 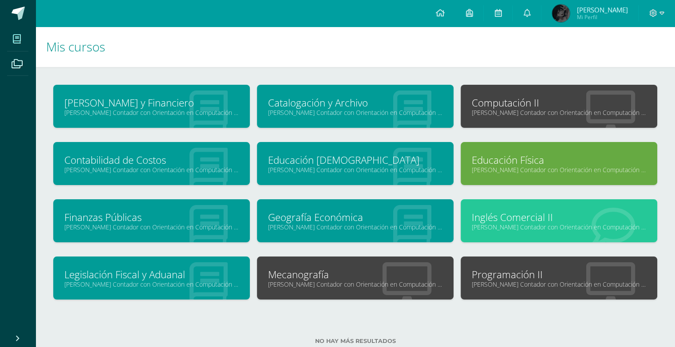 What do you see at coordinates (561, 13) in the screenshot?
I see `img: b02d11c1ebd4f991373ec5e5e5f19be1.png` at bounding box center [561, 13].